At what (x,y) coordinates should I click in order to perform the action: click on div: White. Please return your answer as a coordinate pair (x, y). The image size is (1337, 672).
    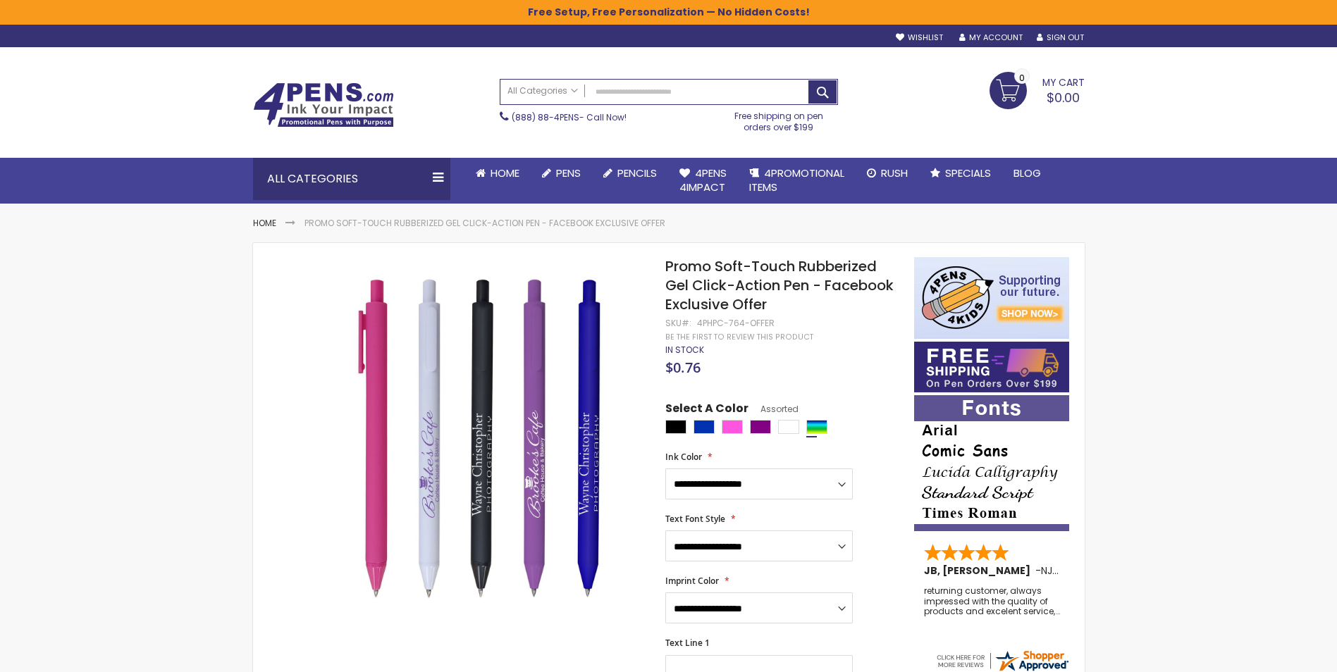
    Looking at the image, I should click on (789, 427).